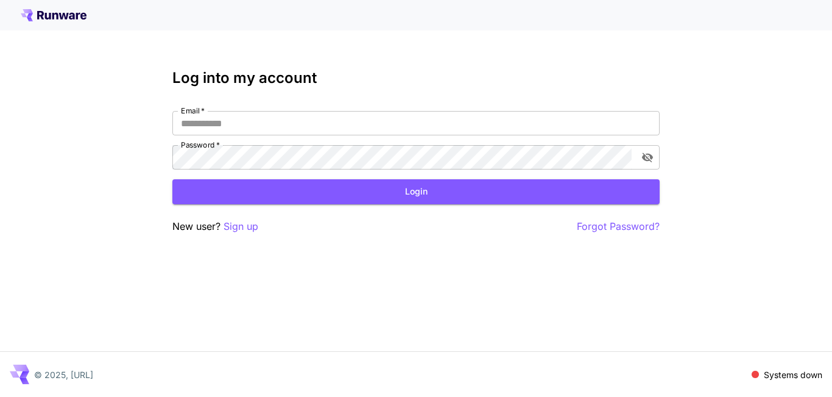  What do you see at coordinates (618, 226) in the screenshot?
I see `p: Forgot Password?` at bounding box center [618, 226].